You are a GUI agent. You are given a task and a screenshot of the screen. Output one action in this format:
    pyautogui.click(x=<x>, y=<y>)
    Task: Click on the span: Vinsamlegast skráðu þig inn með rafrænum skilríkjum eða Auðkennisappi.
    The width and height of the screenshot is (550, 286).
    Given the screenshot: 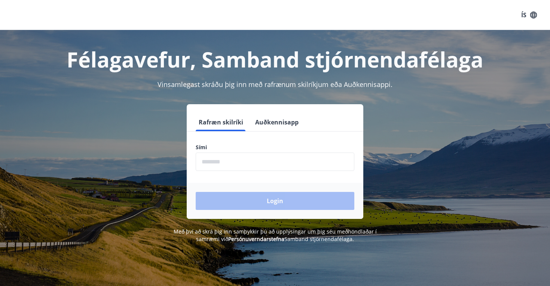 What is the action you would take?
    pyautogui.click(x=275, y=84)
    